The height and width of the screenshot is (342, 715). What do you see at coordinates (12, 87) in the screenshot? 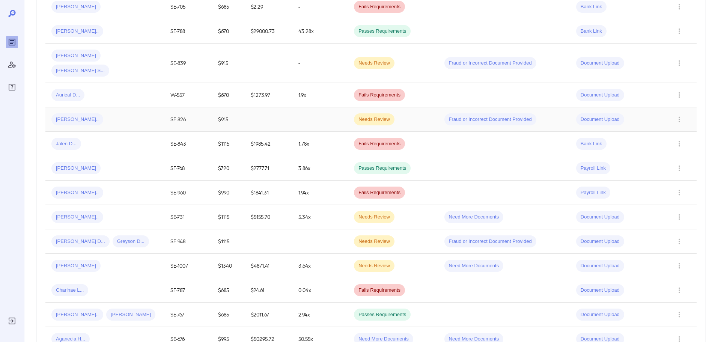
I see `div: FAQ` at bounding box center [12, 87].